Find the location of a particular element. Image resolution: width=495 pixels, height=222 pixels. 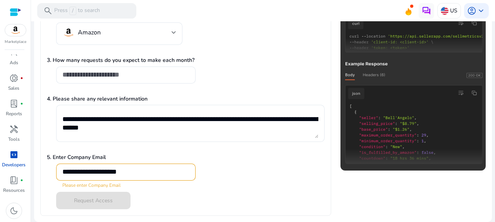

p: Developers is located at coordinates (14, 165).